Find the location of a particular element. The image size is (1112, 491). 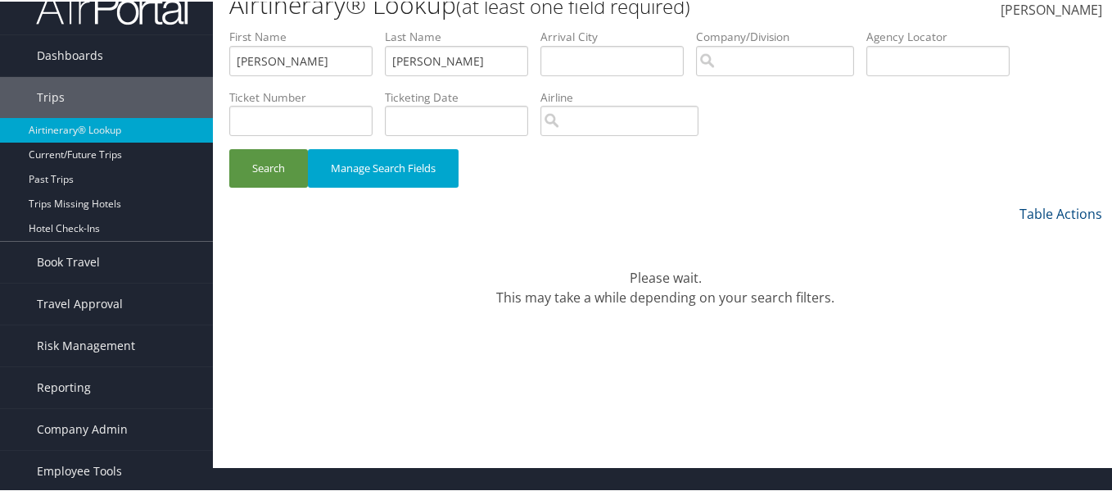

button: Manage Search Fields is located at coordinates (383, 166).